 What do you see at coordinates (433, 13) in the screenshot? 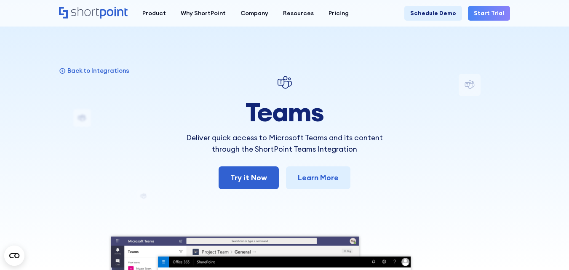
I see `a: Schedule Demo` at bounding box center [433, 13].